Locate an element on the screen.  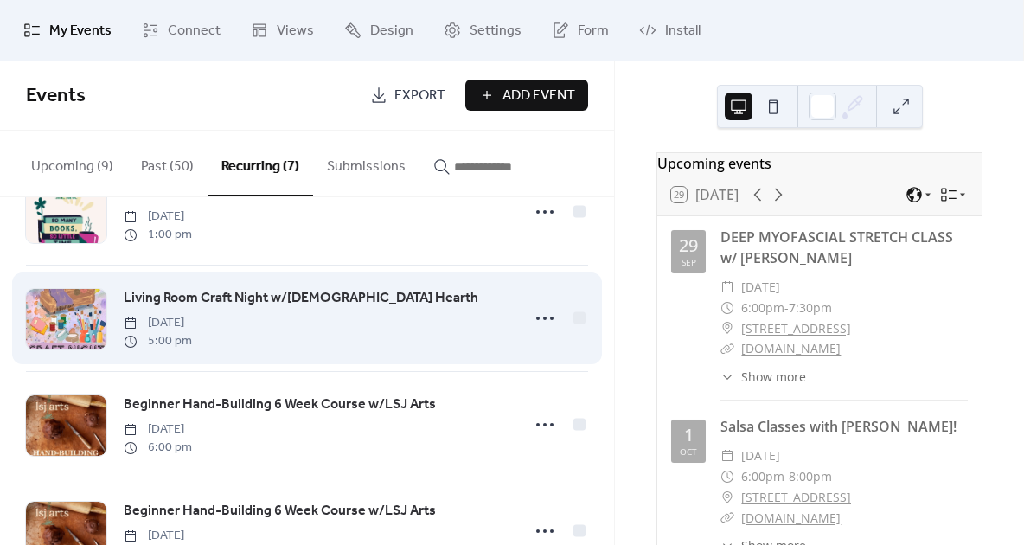
a: Settings is located at coordinates (483, 30).